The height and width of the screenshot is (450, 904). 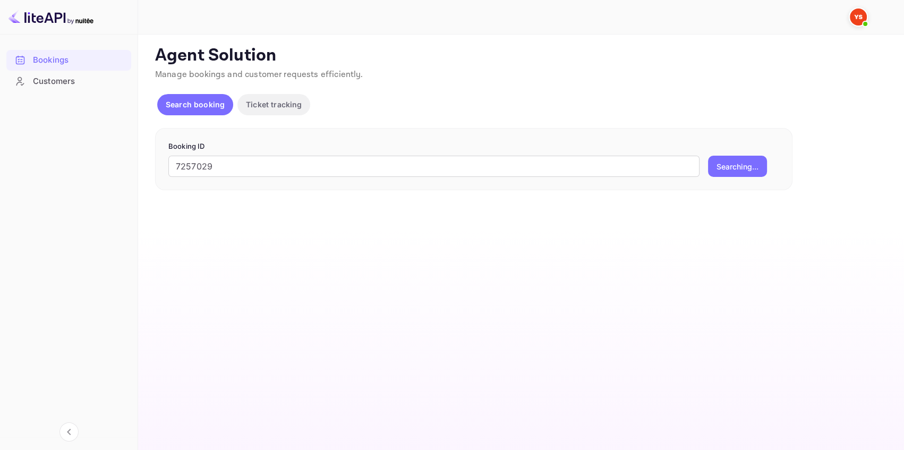 What do you see at coordinates (273, 104) in the screenshot?
I see `p: Ticket tracking` at bounding box center [273, 104].